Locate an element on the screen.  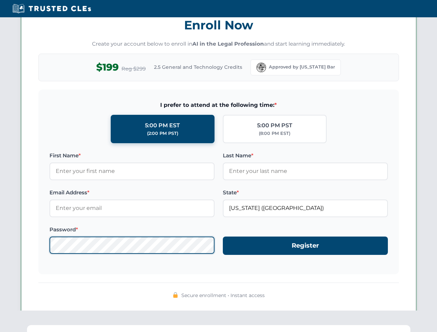
span: Reg $299 is located at coordinates (134, 69).